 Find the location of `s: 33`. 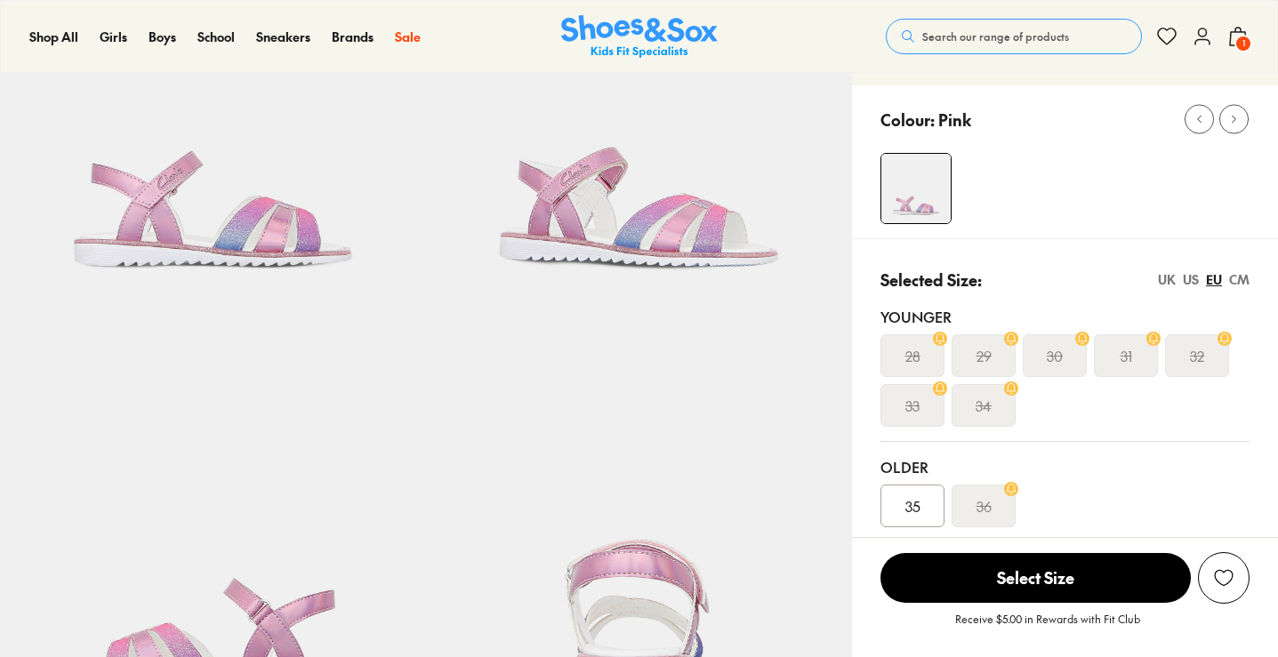

s: 33 is located at coordinates (912, 406).